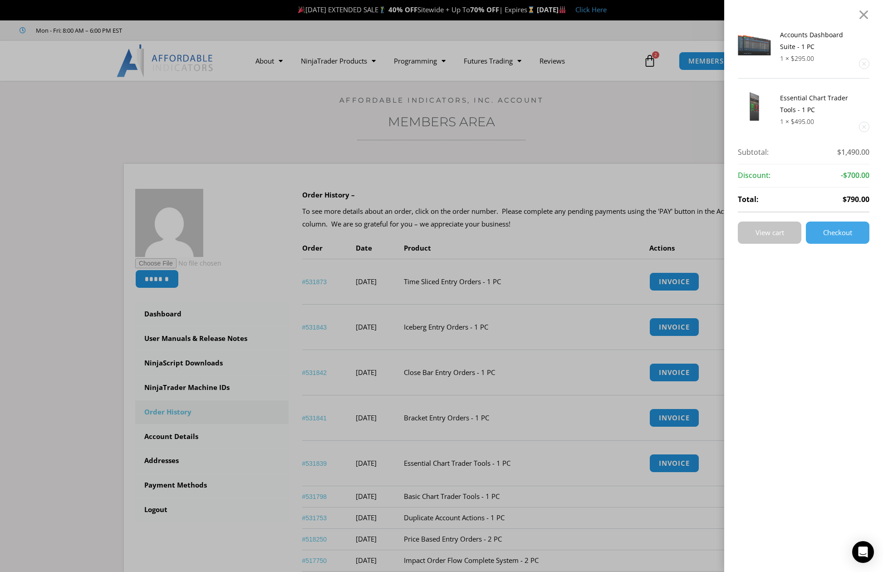 The height and width of the screenshot is (572, 883). I want to click on span: $1,490.00, so click(853, 152).